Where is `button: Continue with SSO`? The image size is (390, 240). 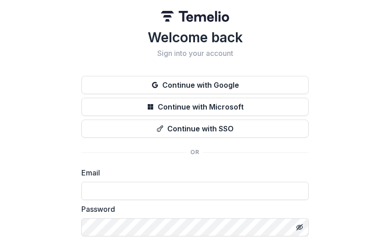 button: Continue with SSO is located at coordinates (195, 129).